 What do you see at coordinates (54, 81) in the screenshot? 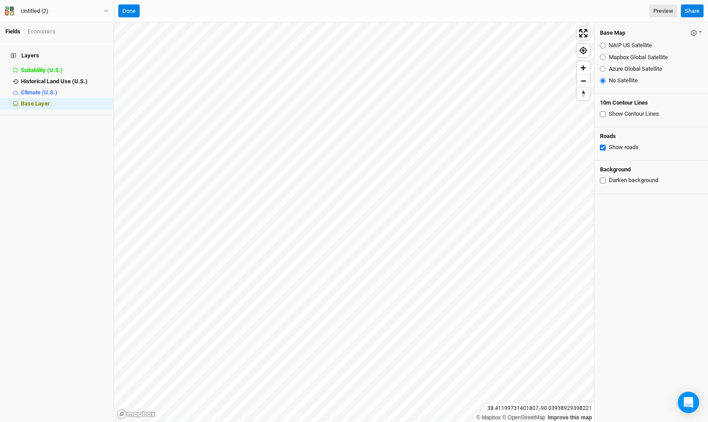
I see `span: Historical Land Use (U.S.)` at bounding box center [54, 81].